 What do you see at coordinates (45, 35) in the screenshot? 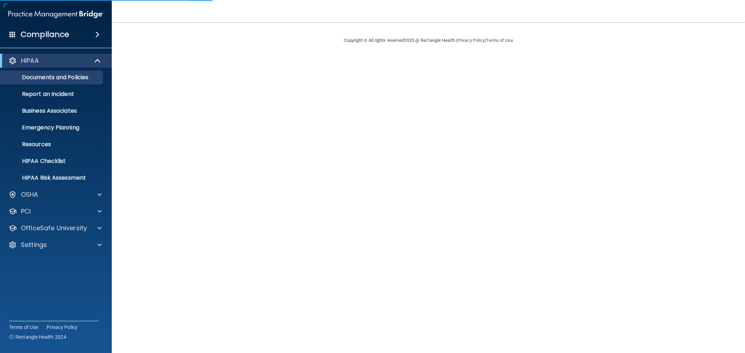
I see `h4: Compliance` at bounding box center [45, 35].